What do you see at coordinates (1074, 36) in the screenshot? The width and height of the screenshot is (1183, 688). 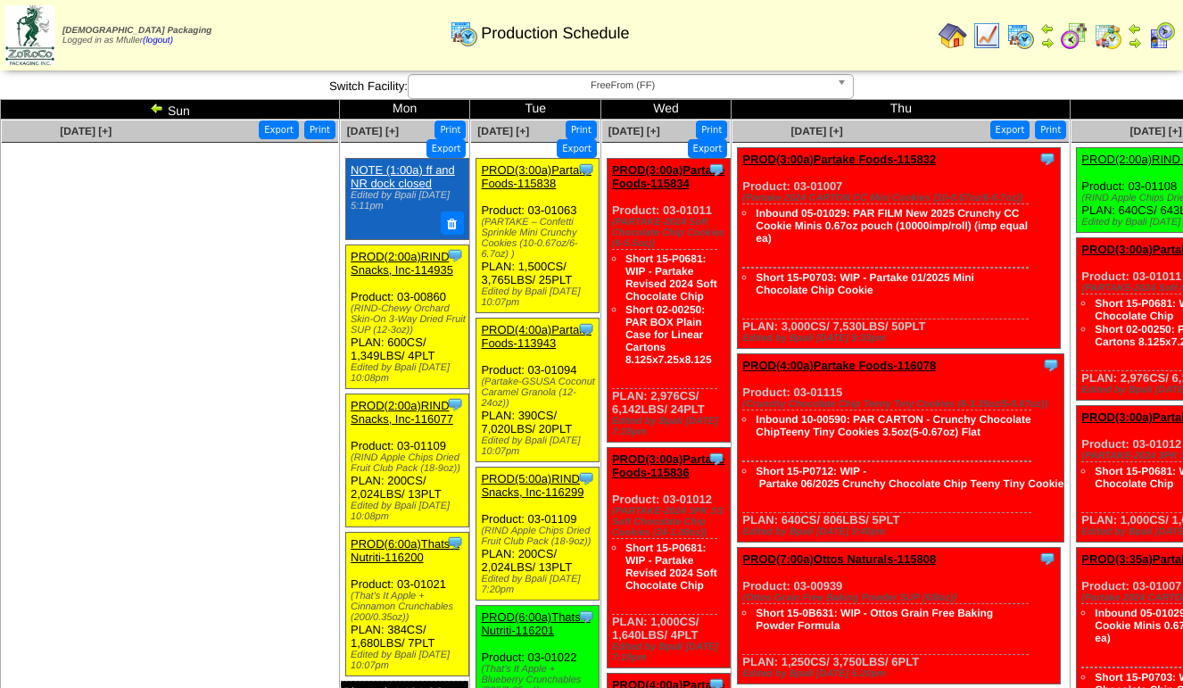 I see `img: calendarblend.gif` at bounding box center [1074, 36].